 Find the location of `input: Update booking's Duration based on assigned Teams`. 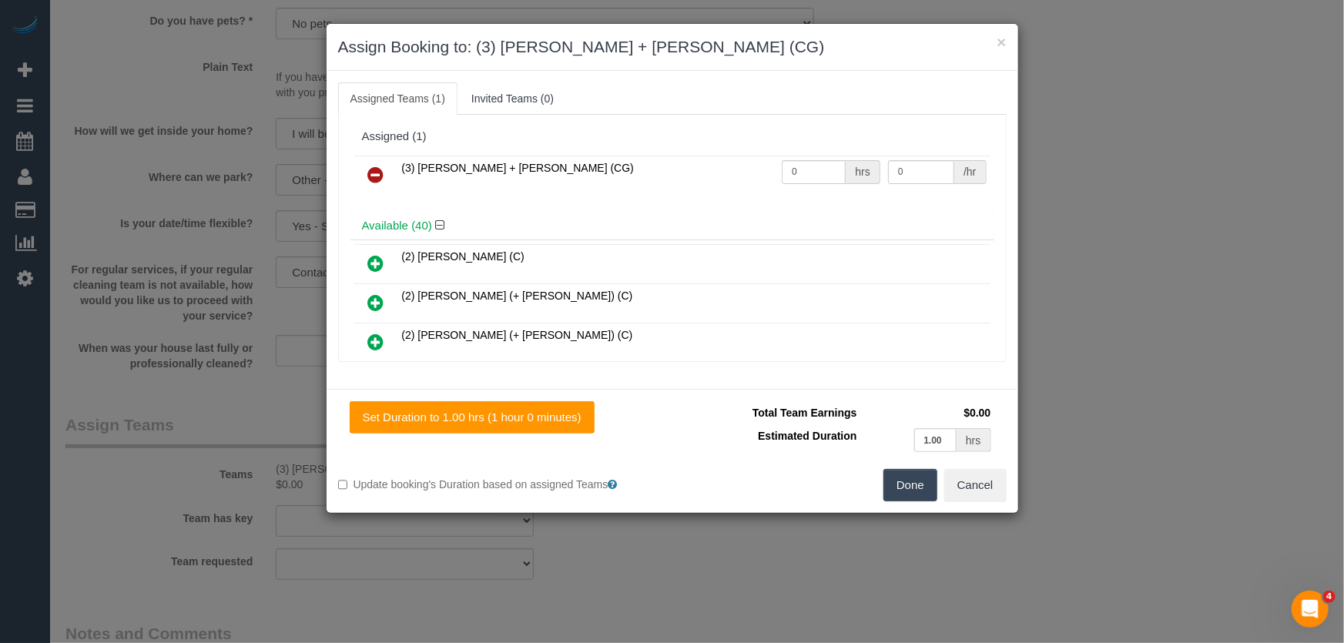

input: Update booking's Duration based on assigned Teams is located at coordinates (343, 484).